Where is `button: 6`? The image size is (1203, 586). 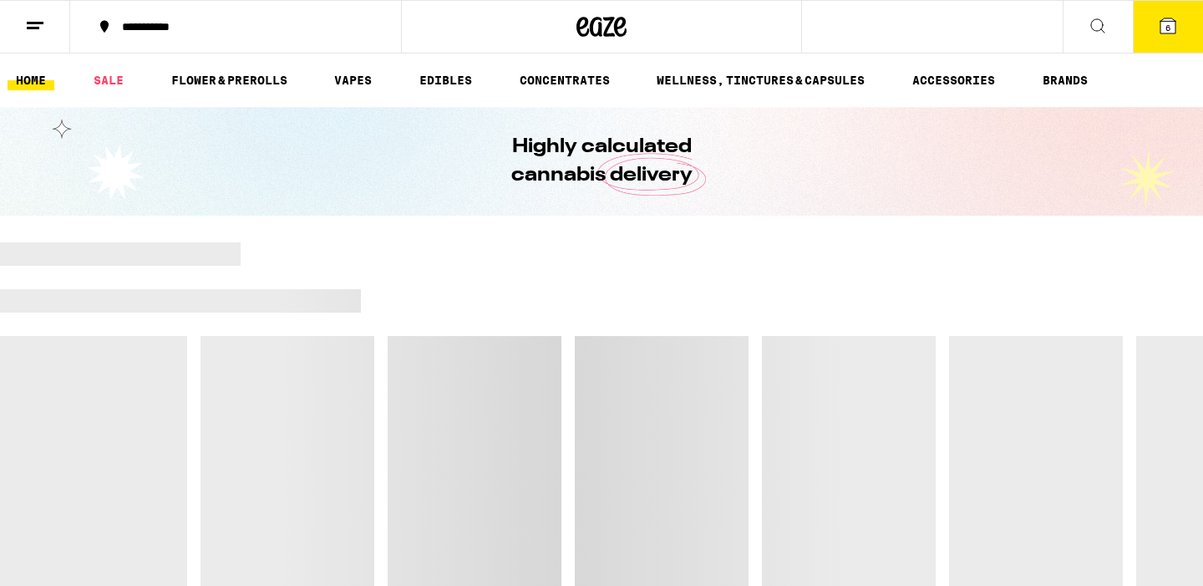
button: 6 is located at coordinates (1168, 27).